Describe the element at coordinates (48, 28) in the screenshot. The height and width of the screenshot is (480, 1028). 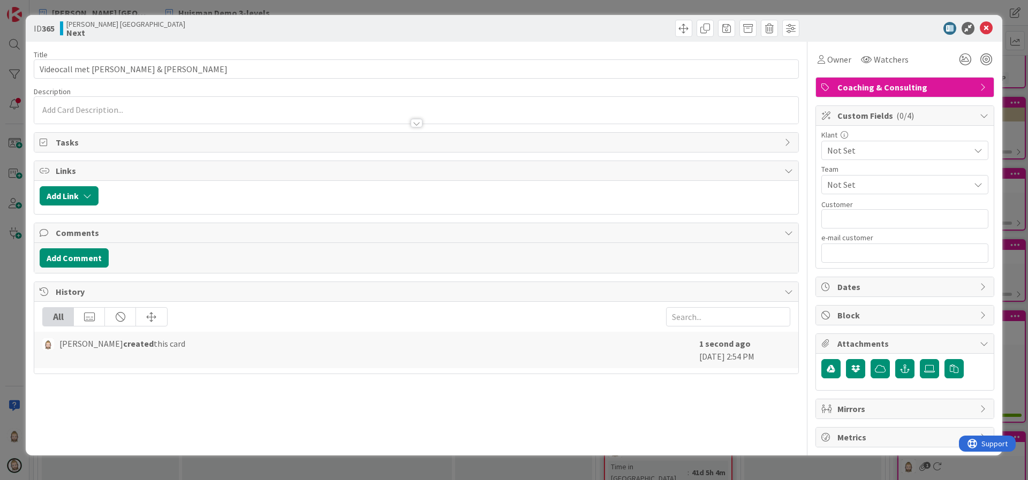
I see `b: 365` at that location.